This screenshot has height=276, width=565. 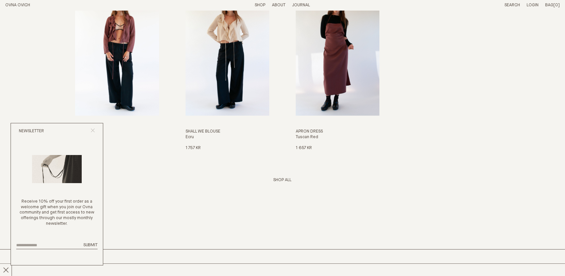 What do you see at coordinates (337, 132) in the screenshot?
I see `h3: Apron Dress` at bounding box center [337, 132].